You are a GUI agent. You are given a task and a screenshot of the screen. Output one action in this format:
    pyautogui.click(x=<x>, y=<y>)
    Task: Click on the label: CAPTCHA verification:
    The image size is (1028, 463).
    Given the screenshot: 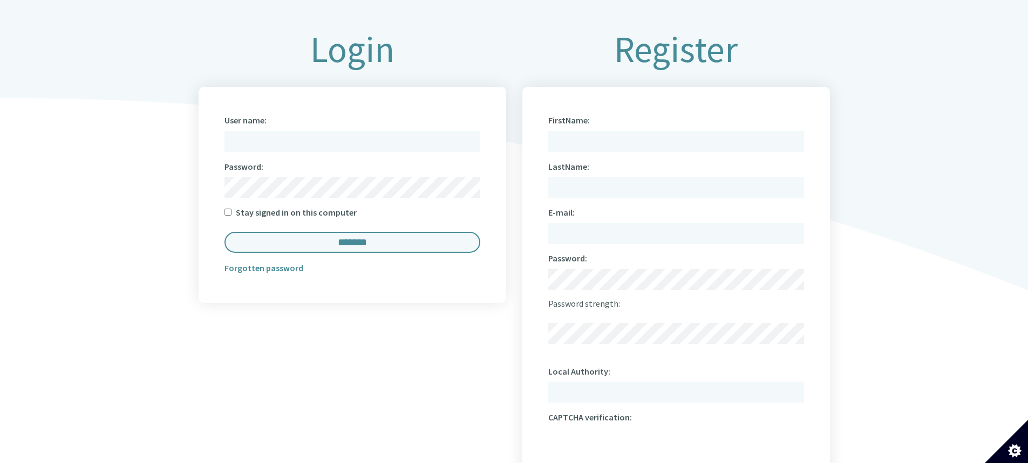 What is the action you would take?
    pyautogui.click(x=590, y=418)
    